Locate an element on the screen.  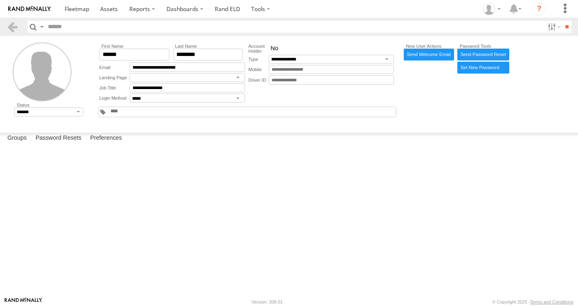
label: Manually enter new password is located at coordinates (483, 67).